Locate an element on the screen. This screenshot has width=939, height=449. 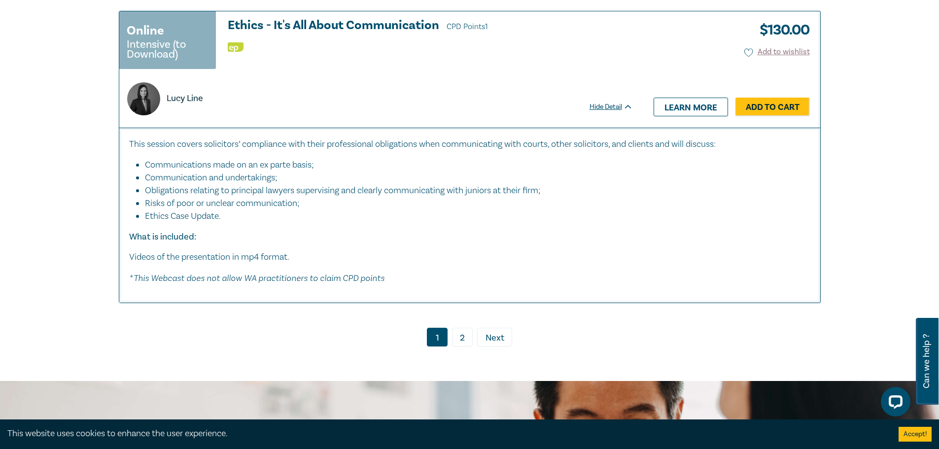
img: Ethics & Professional Responsibility is located at coordinates (236, 47).